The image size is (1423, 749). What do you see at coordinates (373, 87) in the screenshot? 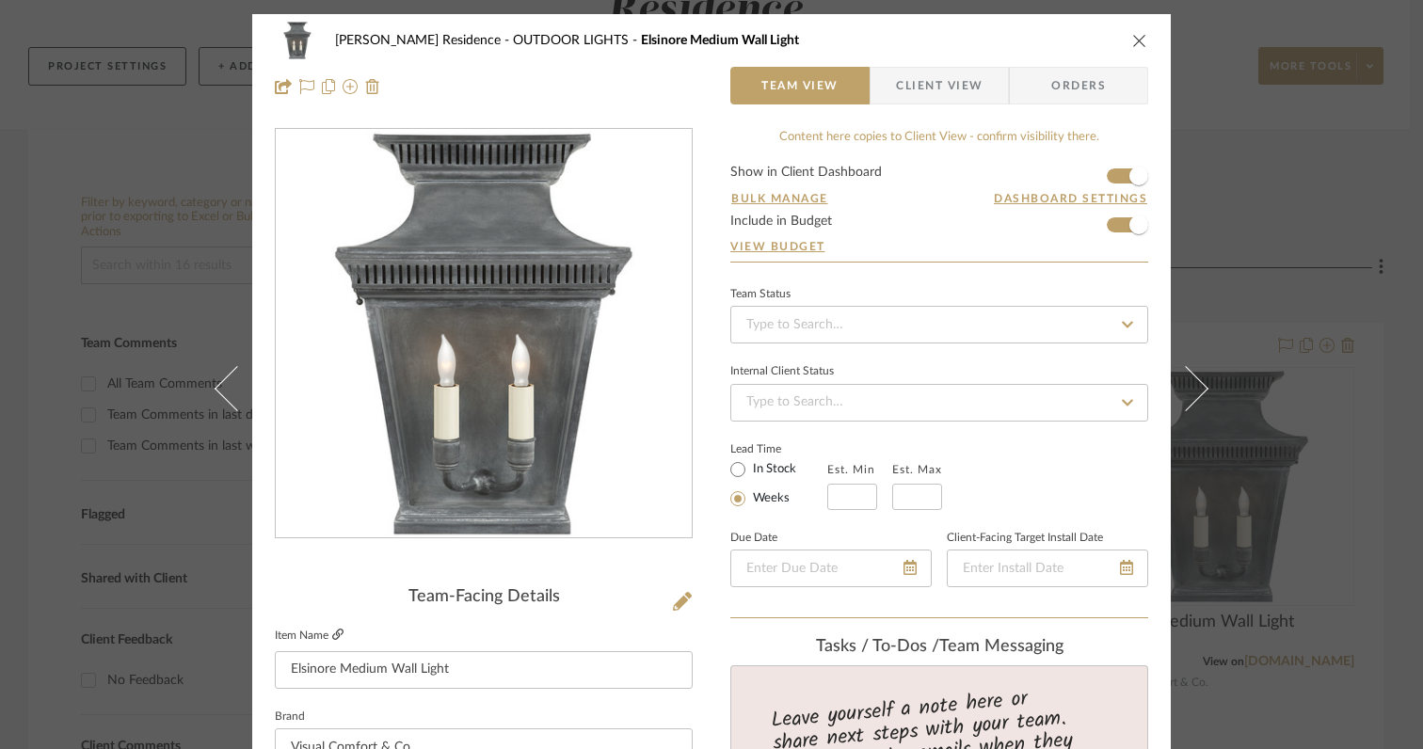
I see `img: Remove from project` at bounding box center [373, 87].